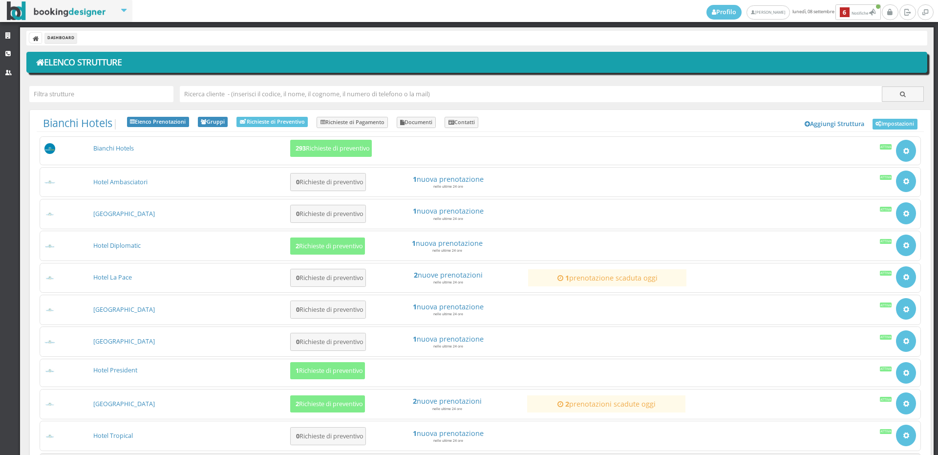 The width and height of the screenshot is (938, 455). Describe the element at coordinates (50, 404) in the screenshot. I see `img: ea773b7e7d3611ed9c9d0608f5526cb6_max100.png` at that location.